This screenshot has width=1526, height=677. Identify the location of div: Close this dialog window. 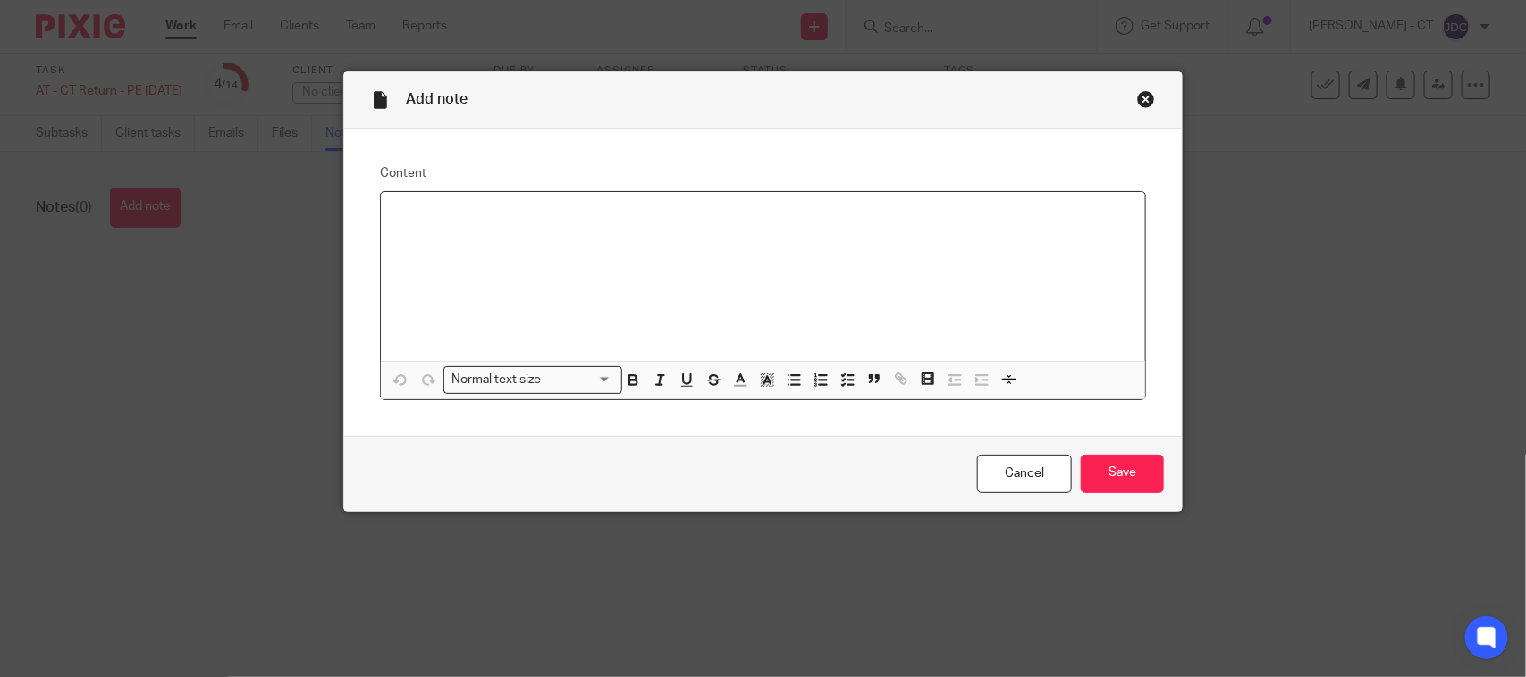
(1146, 99).